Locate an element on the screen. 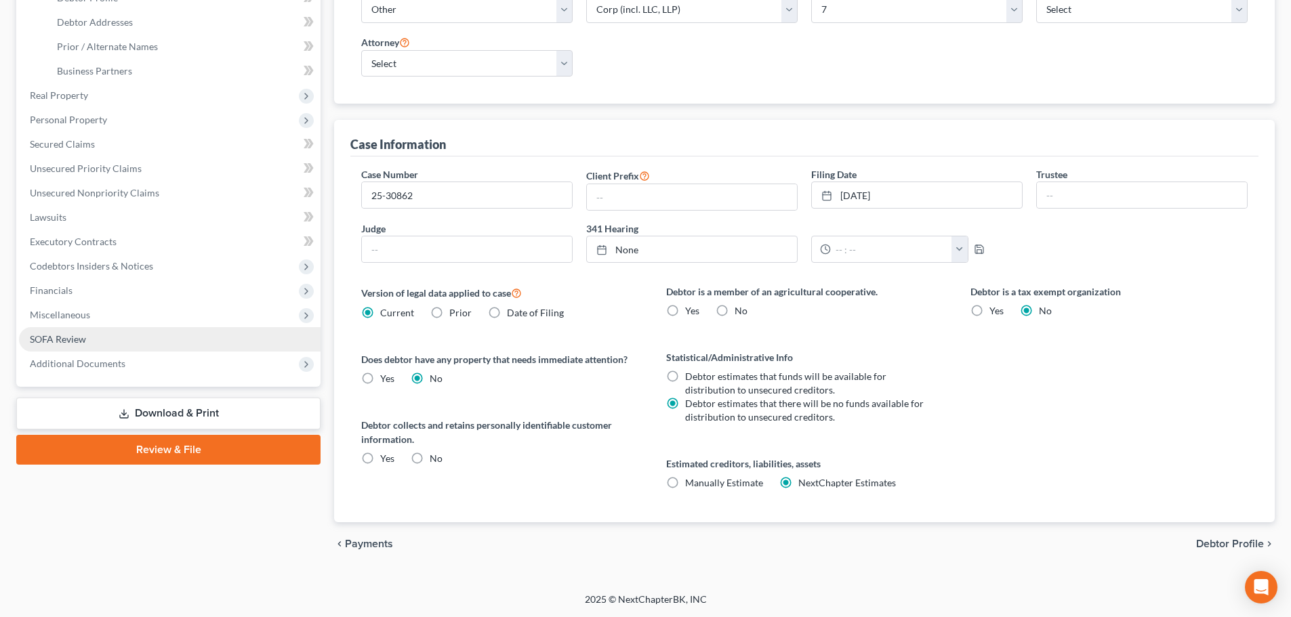 The height and width of the screenshot is (617, 1291). a: Prior / Alternate Names is located at coordinates (183, 47).